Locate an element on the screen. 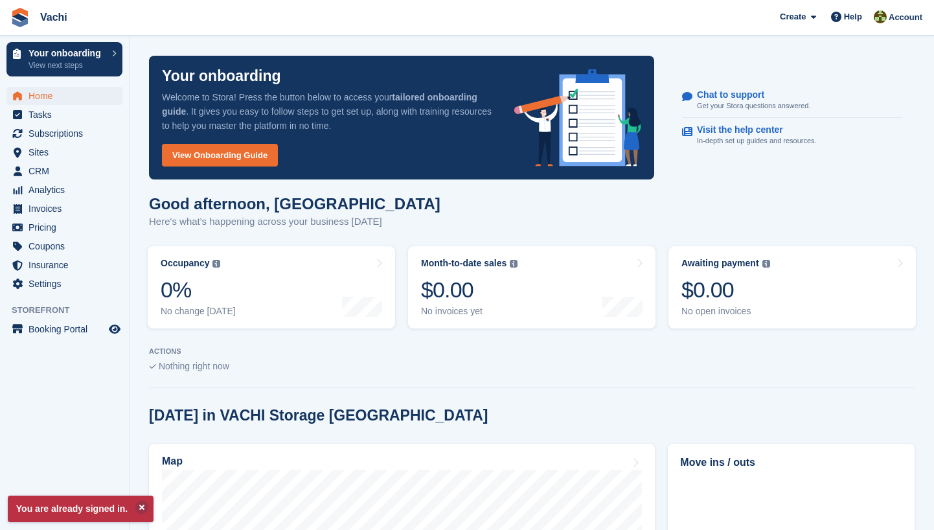 Image resolution: width=934 pixels, height=530 pixels. span: Nothing right now is located at coordinates (194, 366).